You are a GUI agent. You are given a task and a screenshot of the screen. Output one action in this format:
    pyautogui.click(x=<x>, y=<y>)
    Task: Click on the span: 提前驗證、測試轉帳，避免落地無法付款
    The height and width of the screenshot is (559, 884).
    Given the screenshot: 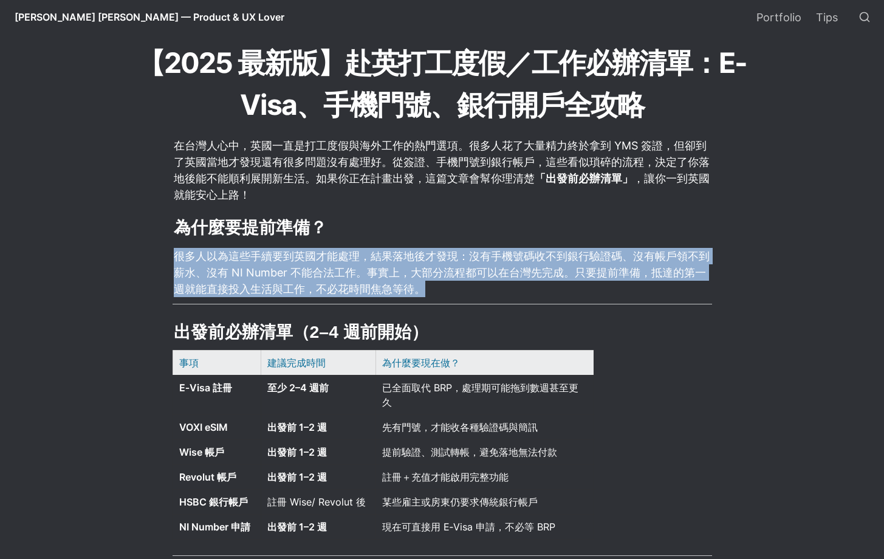 What is the action you would take?
    pyautogui.click(x=469, y=452)
    